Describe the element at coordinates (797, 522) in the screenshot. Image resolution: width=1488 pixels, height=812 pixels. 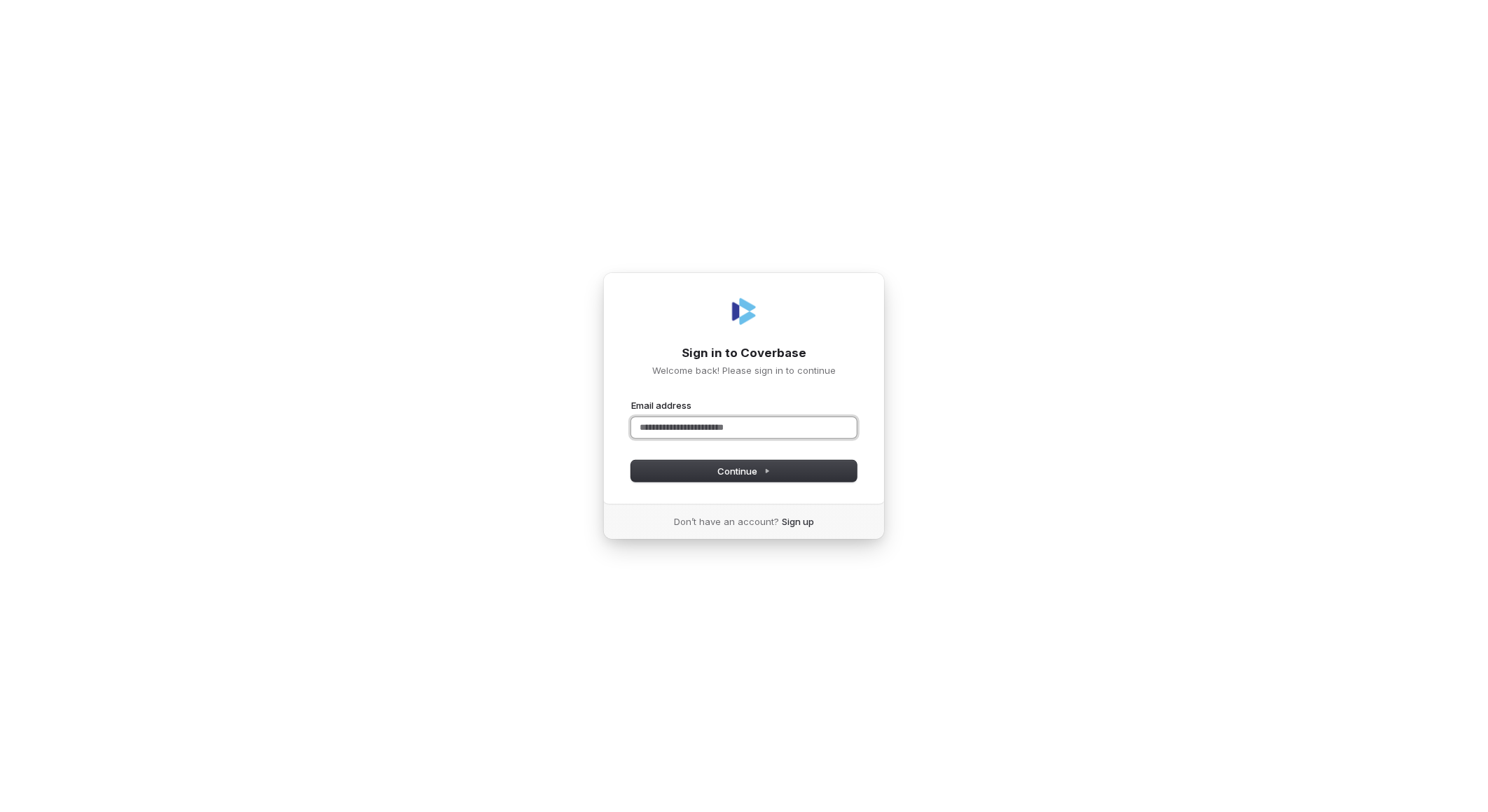
I see `a: Sign up` at that location.